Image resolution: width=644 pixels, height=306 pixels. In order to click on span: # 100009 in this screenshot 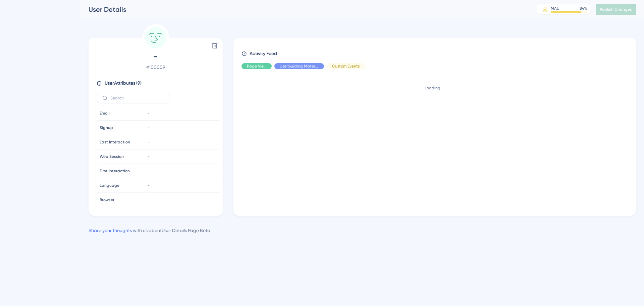, I will do `click(156, 67)`.